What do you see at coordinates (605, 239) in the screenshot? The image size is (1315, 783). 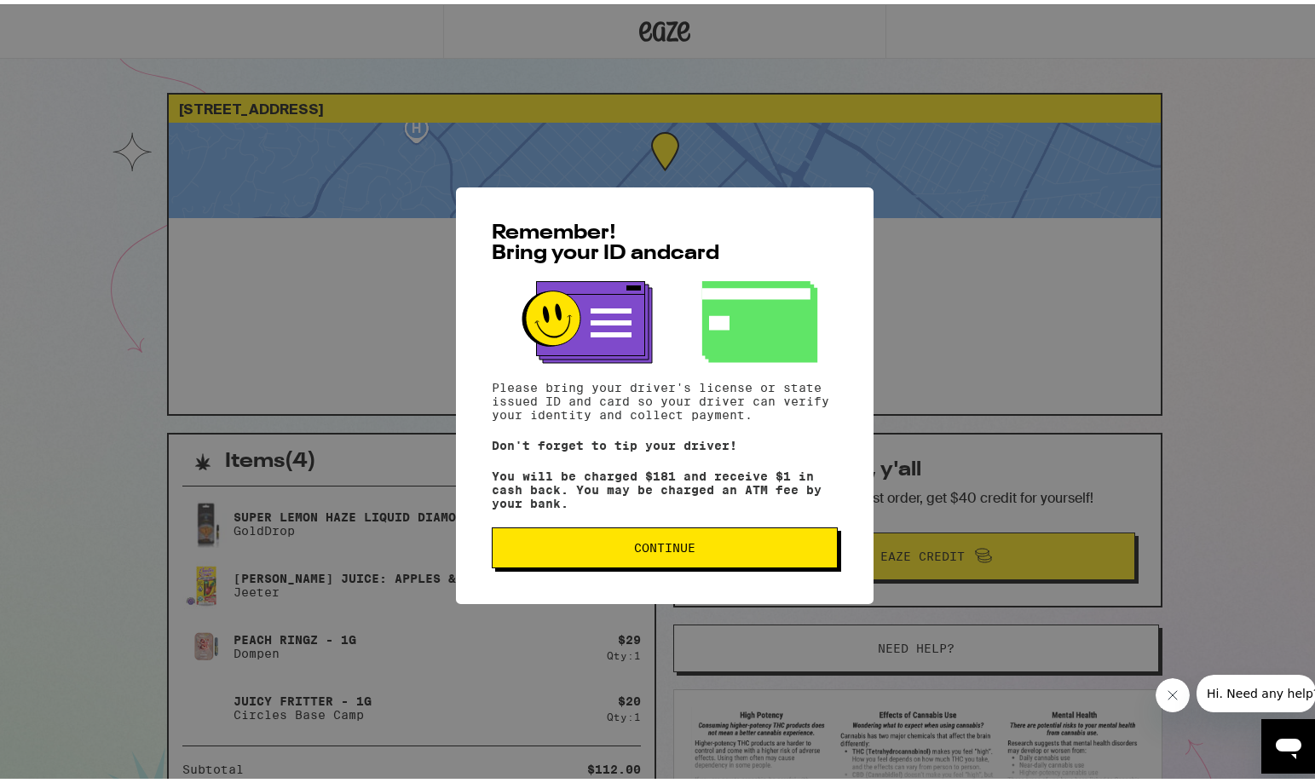 I see `span: Remember! Bring your ID and card` at bounding box center [605, 239].